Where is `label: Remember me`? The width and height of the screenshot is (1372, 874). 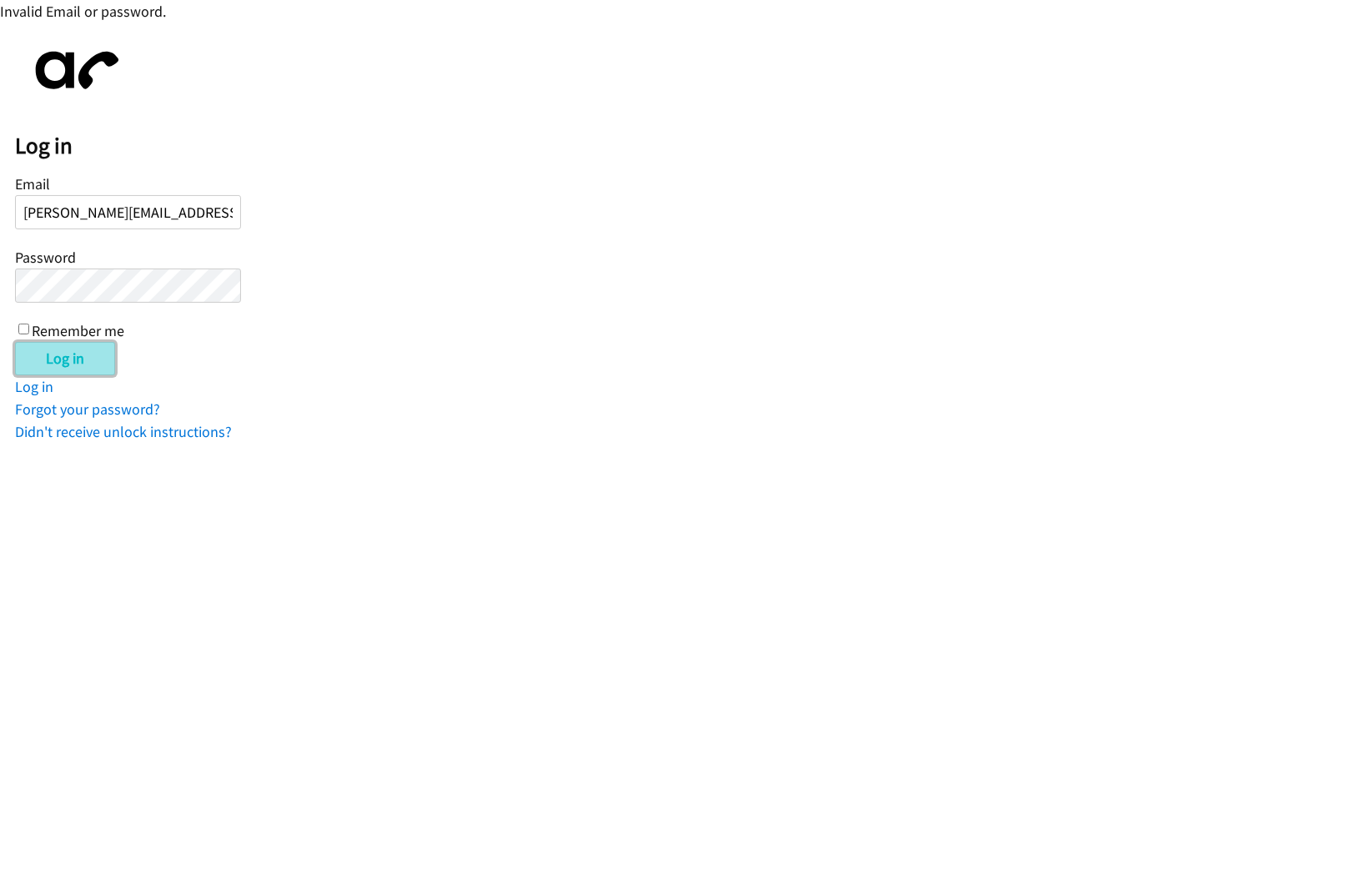 label: Remember me is located at coordinates (77, 330).